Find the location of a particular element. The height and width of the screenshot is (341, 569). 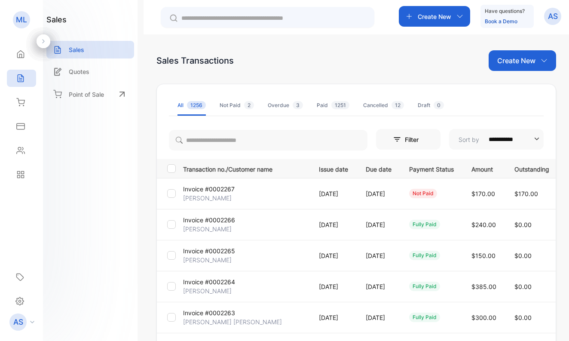

span: 2 is located at coordinates (249, 105).